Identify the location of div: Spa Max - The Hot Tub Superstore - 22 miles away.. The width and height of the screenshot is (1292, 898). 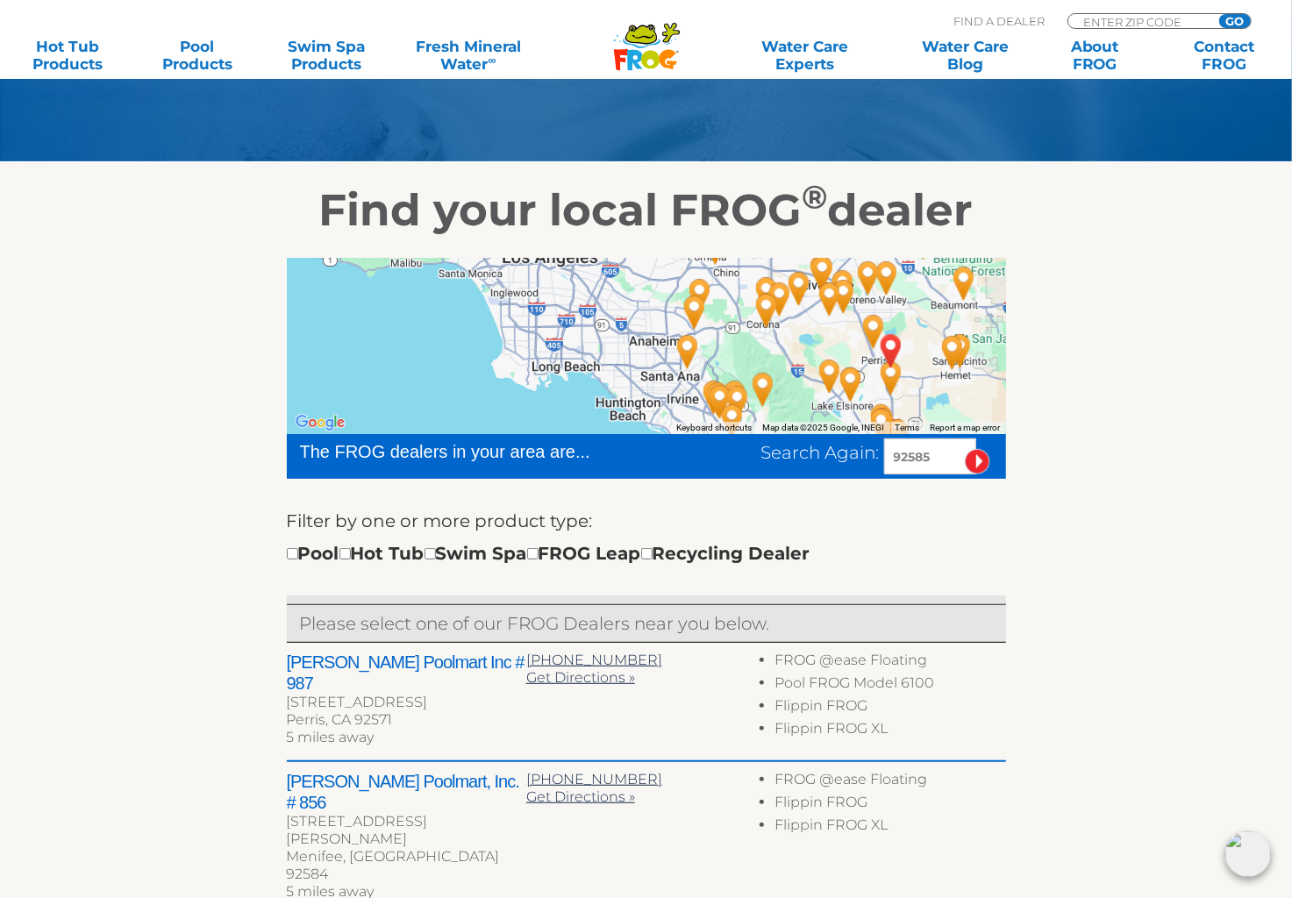
(780, 299).